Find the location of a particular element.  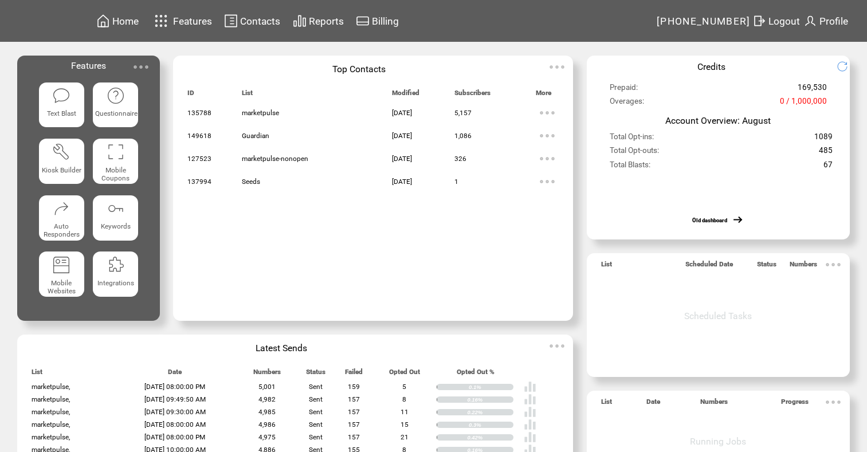

span: Running Jobs is located at coordinates (718, 441).